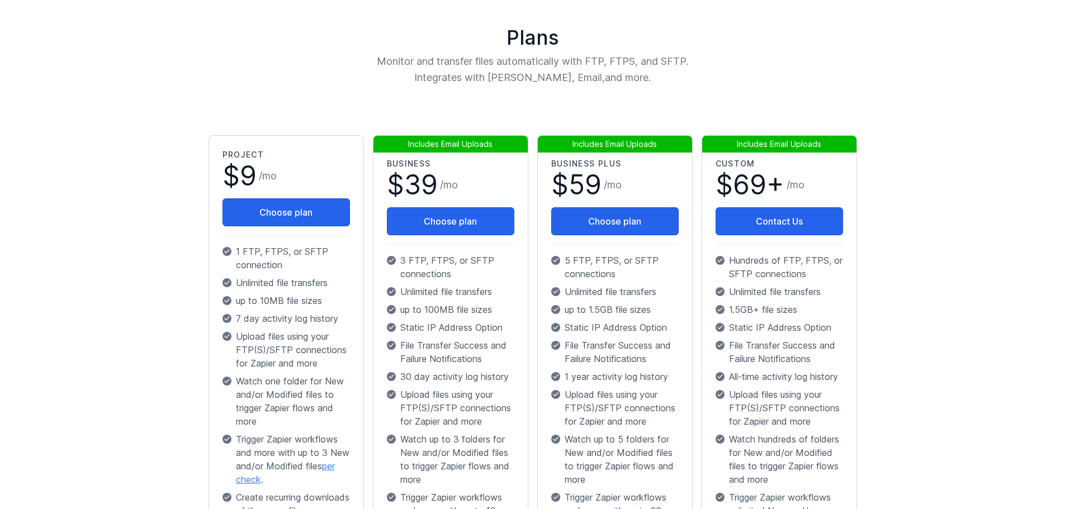 This screenshot has height=509, width=1065. What do you see at coordinates (780, 460) in the screenshot?
I see `p: Watch hundreds of folders for New and/or Modified files to trigger Zapier flows and more` at bounding box center [780, 460].